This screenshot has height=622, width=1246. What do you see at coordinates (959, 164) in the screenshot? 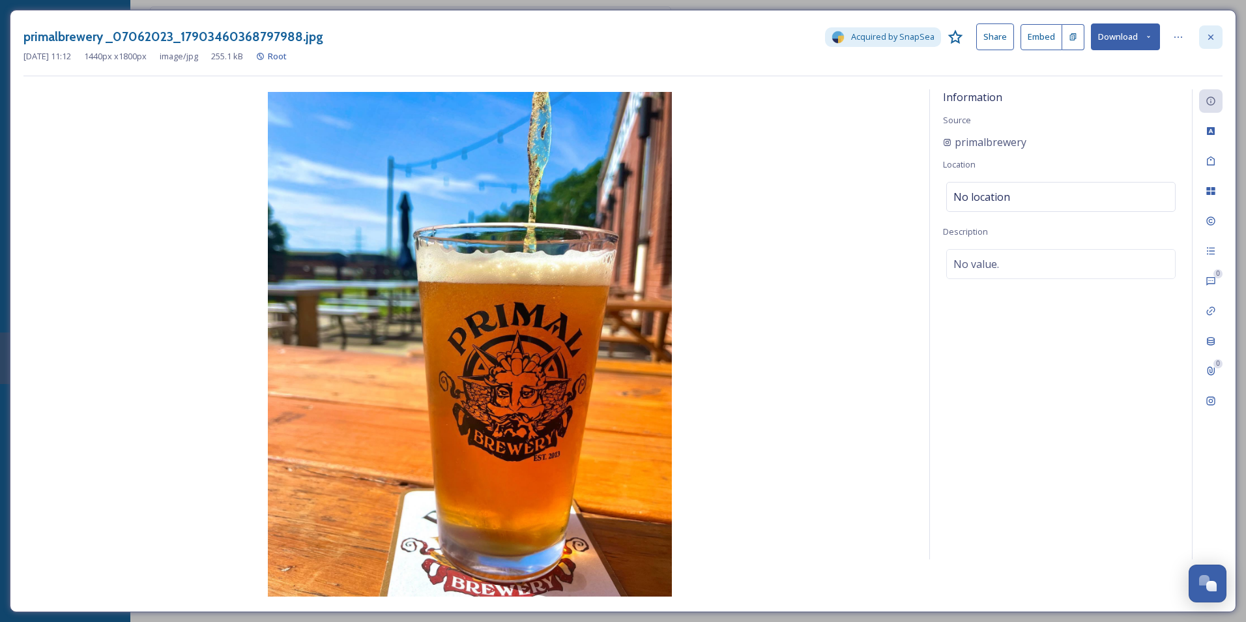
I see `span: Location` at bounding box center [959, 164].